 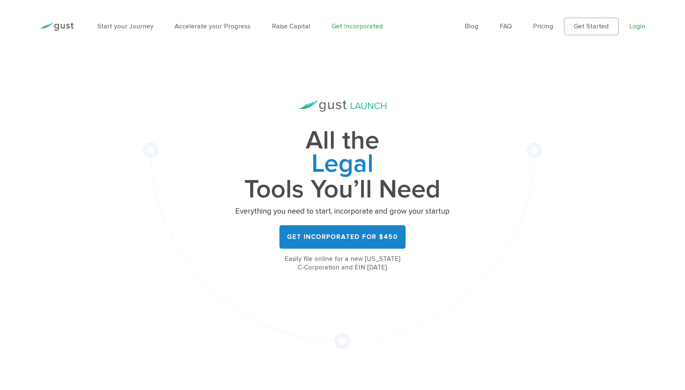 What do you see at coordinates (506, 26) in the screenshot?
I see `a: FAQ` at bounding box center [506, 26].